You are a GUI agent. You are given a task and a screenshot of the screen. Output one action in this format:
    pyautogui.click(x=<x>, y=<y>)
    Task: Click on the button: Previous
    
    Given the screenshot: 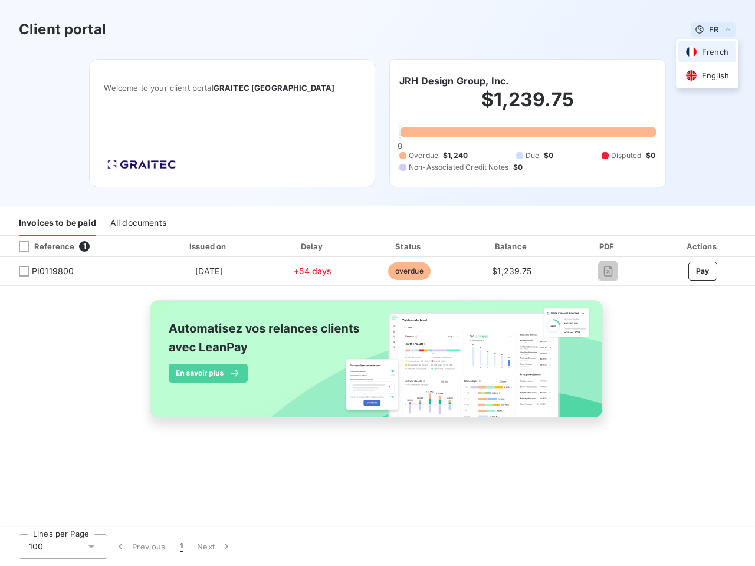 What is the action you would take?
    pyautogui.click(x=140, y=547)
    